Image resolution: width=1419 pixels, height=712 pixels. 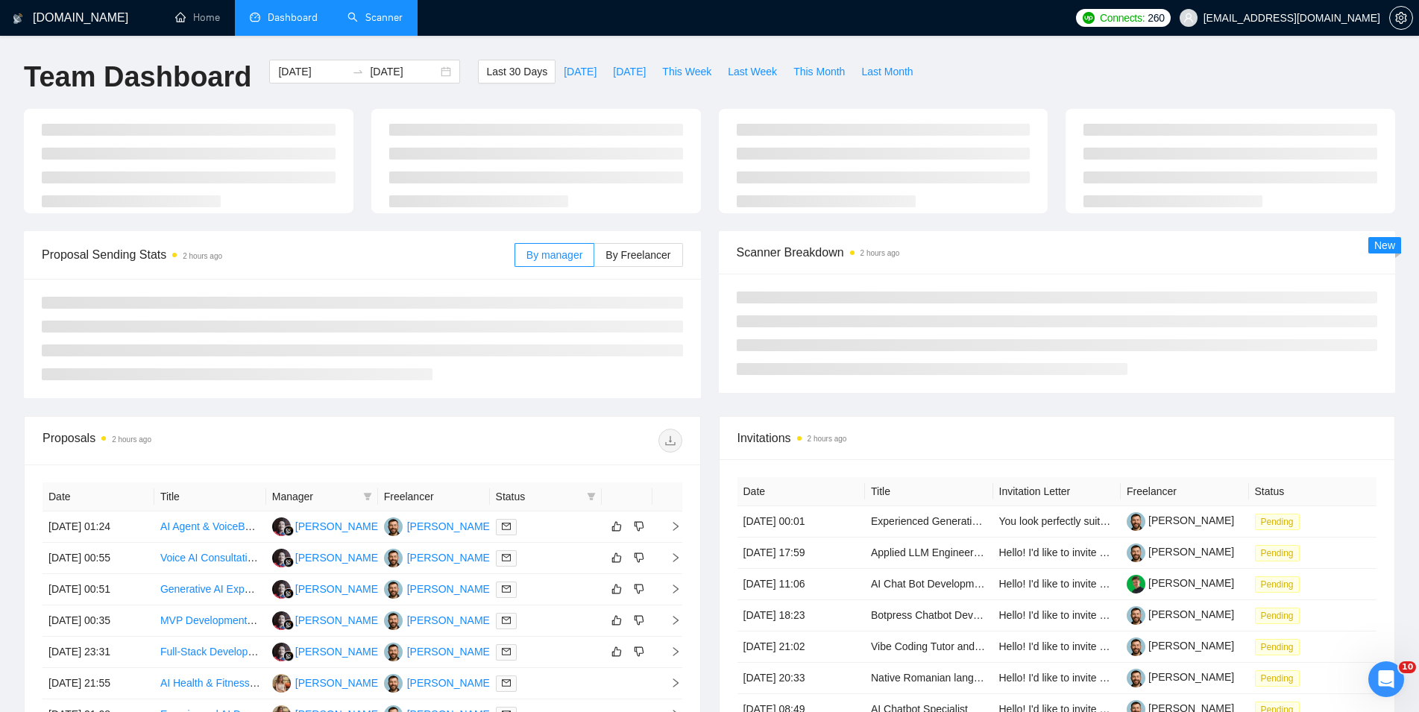 I want to click on td: Botpress Chatbot Developer, so click(x=929, y=616).